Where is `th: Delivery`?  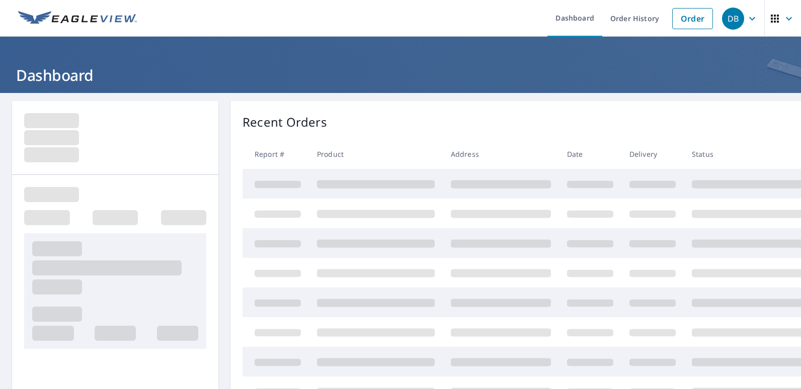 th: Delivery is located at coordinates (652, 154).